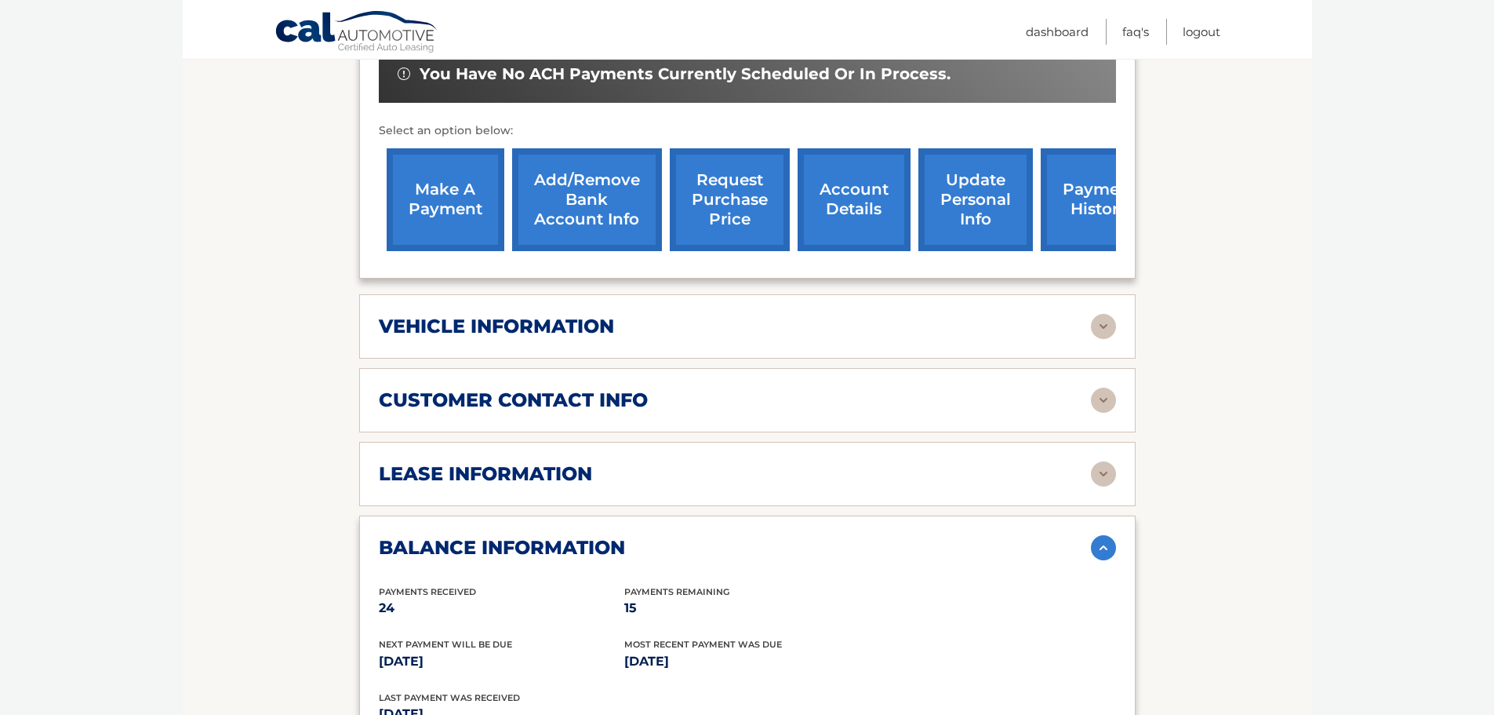 The image size is (1494, 715). Describe the element at coordinates (1104, 547) in the screenshot. I see `img: accordion-active.svg` at that location.